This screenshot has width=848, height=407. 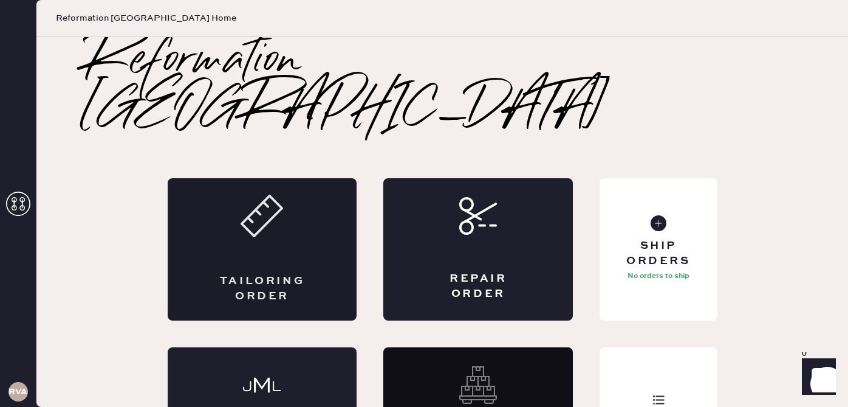 I want to click on div: Repair Order, so click(x=478, y=286).